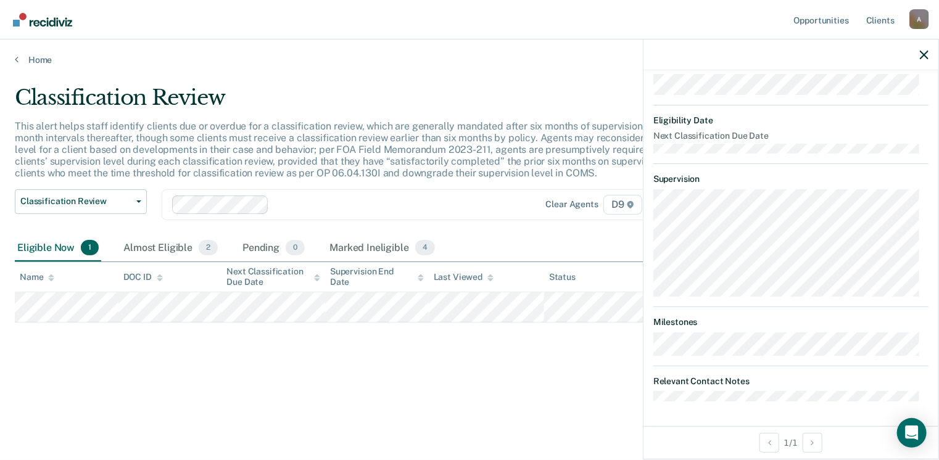  Describe the element at coordinates (43, 20) in the screenshot. I see `img: Recidiviz` at that location.